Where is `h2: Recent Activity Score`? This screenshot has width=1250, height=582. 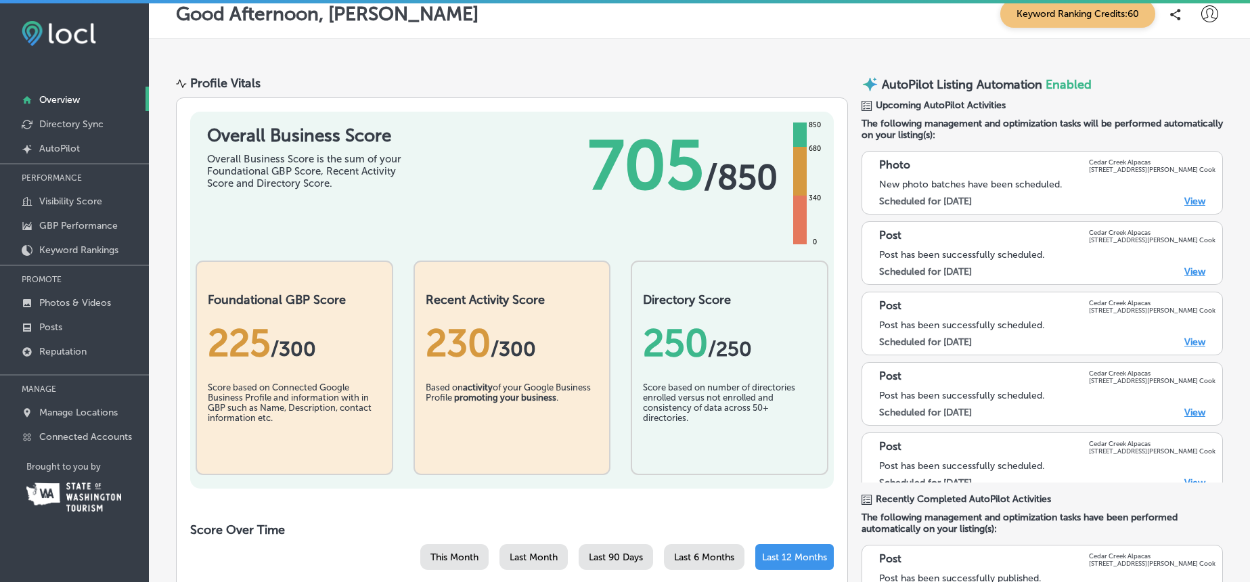 h2: Recent Activity Score is located at coordinates (512, 300).